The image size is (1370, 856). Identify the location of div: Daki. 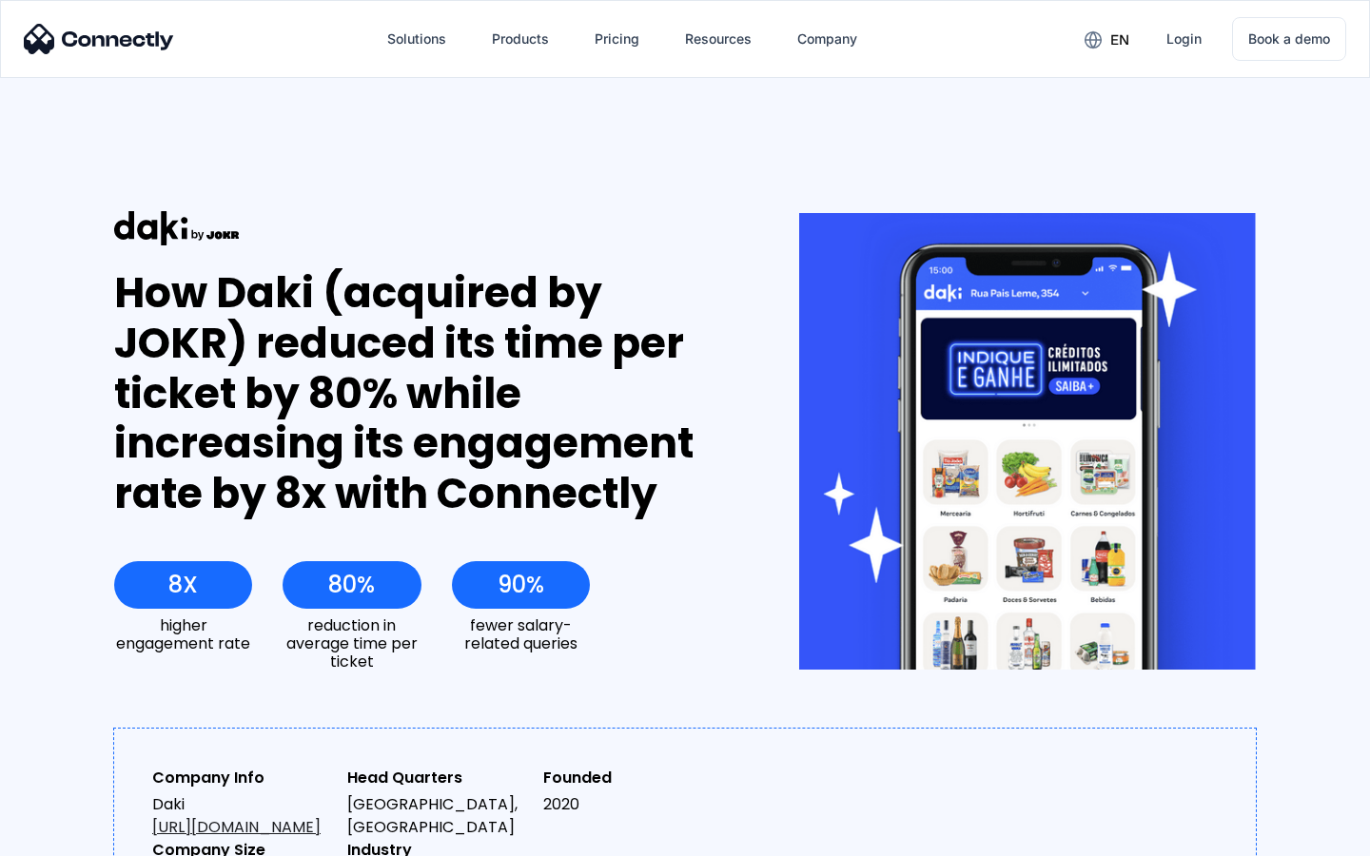
(242, 816).